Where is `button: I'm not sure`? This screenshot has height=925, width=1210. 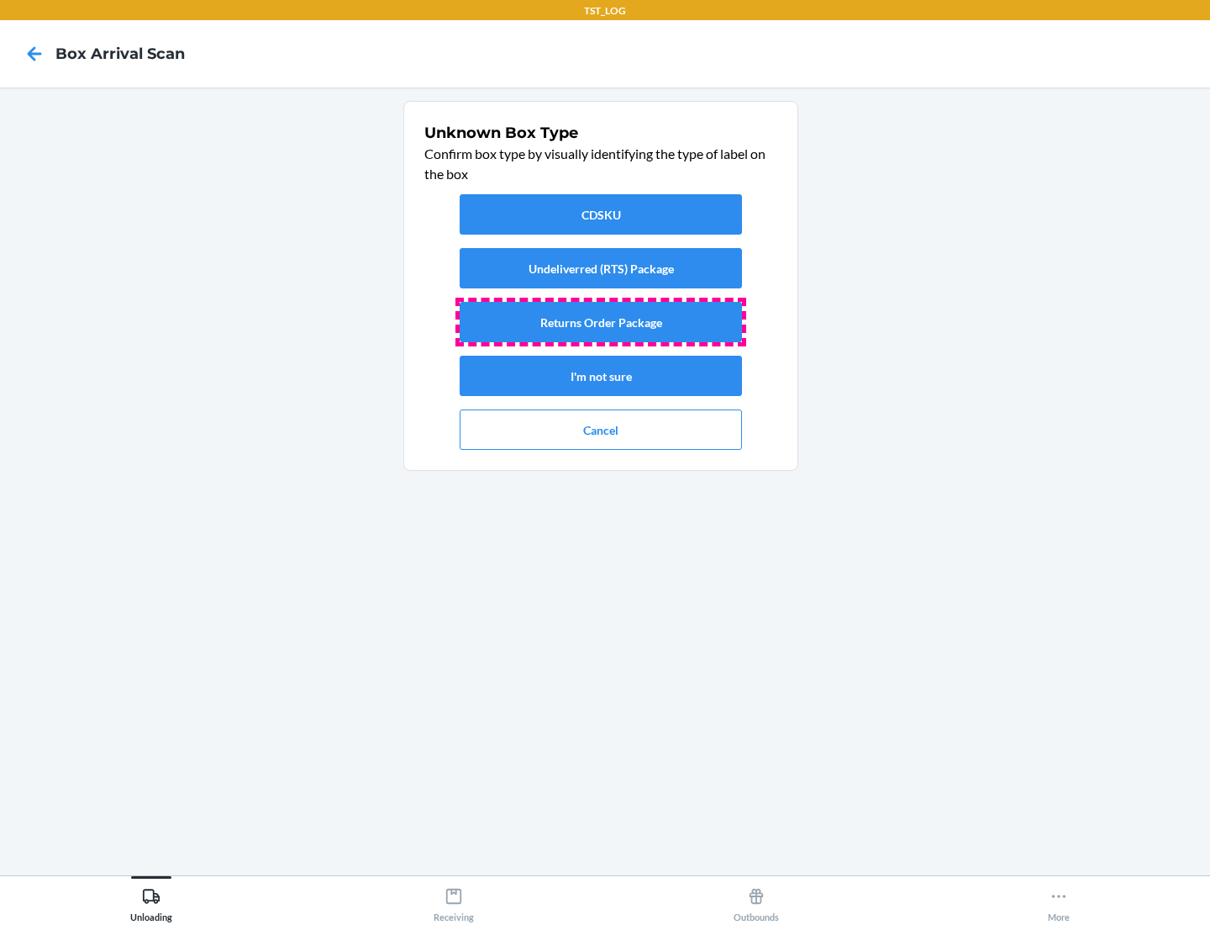 button: I'm not sure is located at coordinates (601, 376).